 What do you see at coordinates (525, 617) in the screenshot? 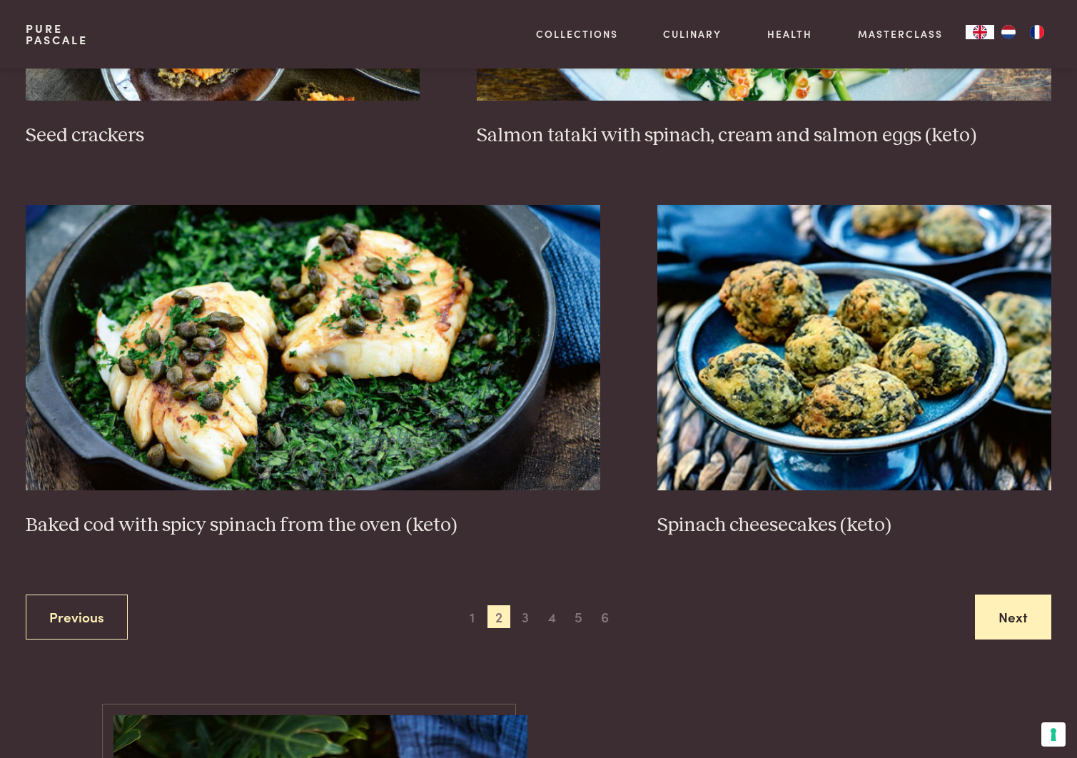
I see `span: 3` at bounding box center [525, 617].